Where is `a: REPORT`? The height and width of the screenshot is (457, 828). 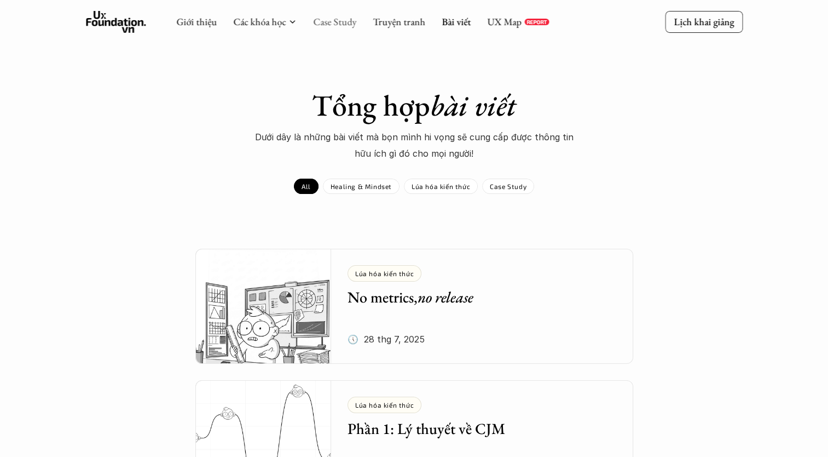 a: REPORT is located at coordinates (537, 22).